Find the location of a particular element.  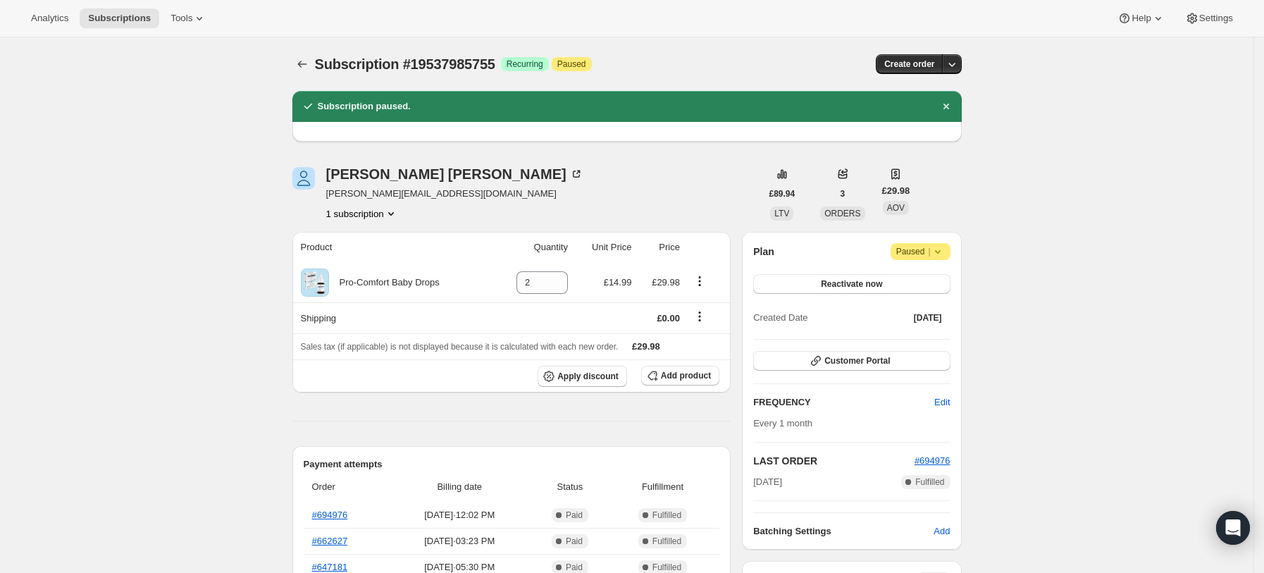

span: Edit is located at coordinates (942, 402).